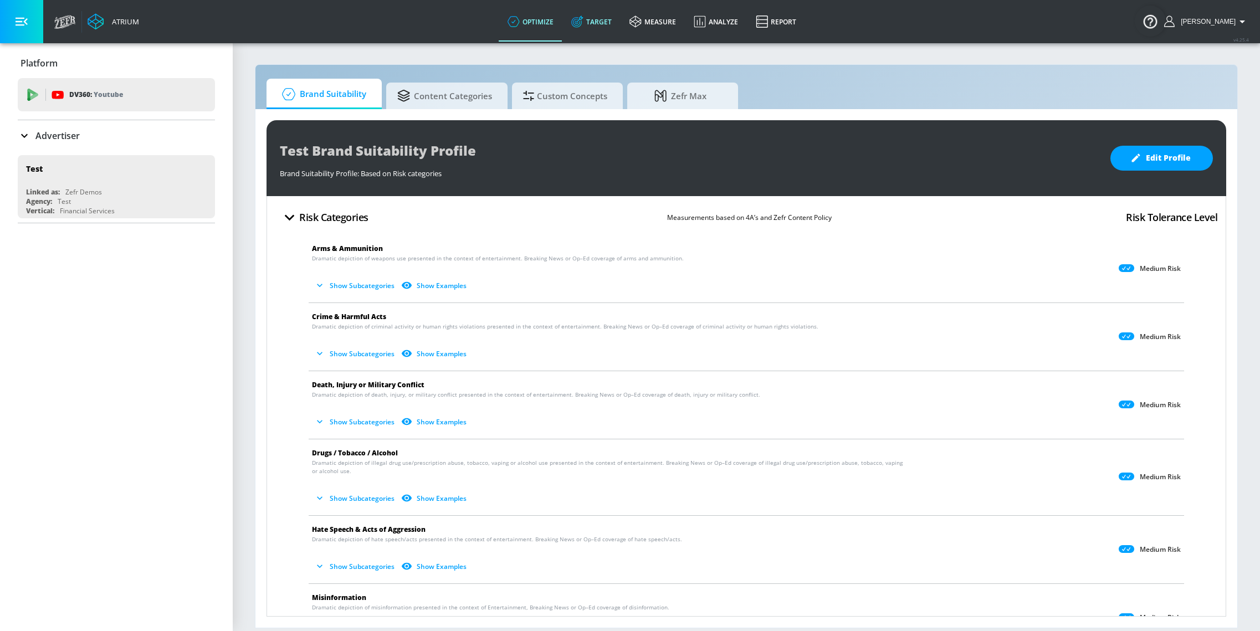 This screenshot has width=1260, height=631. Describe the element at coordinates (1241, 39) in the screenshot. I see `span: v 4.25.4` at that location.